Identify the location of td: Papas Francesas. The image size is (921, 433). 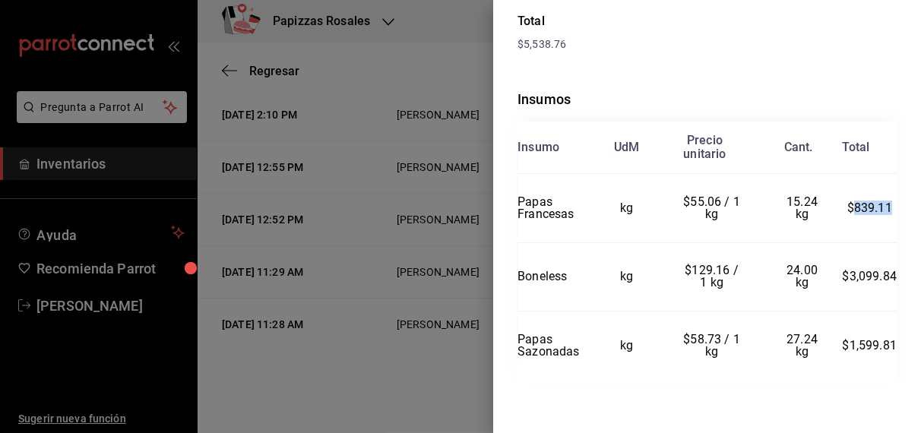
(555, 208).